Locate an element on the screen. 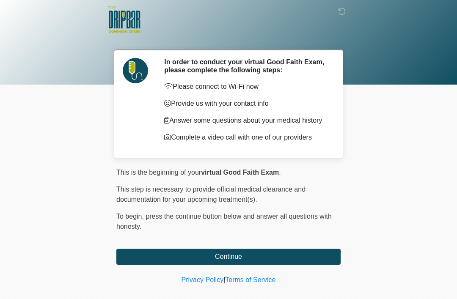 This screenshot has height=299, width=457. button: Continue is located at coordinates (228, 257).